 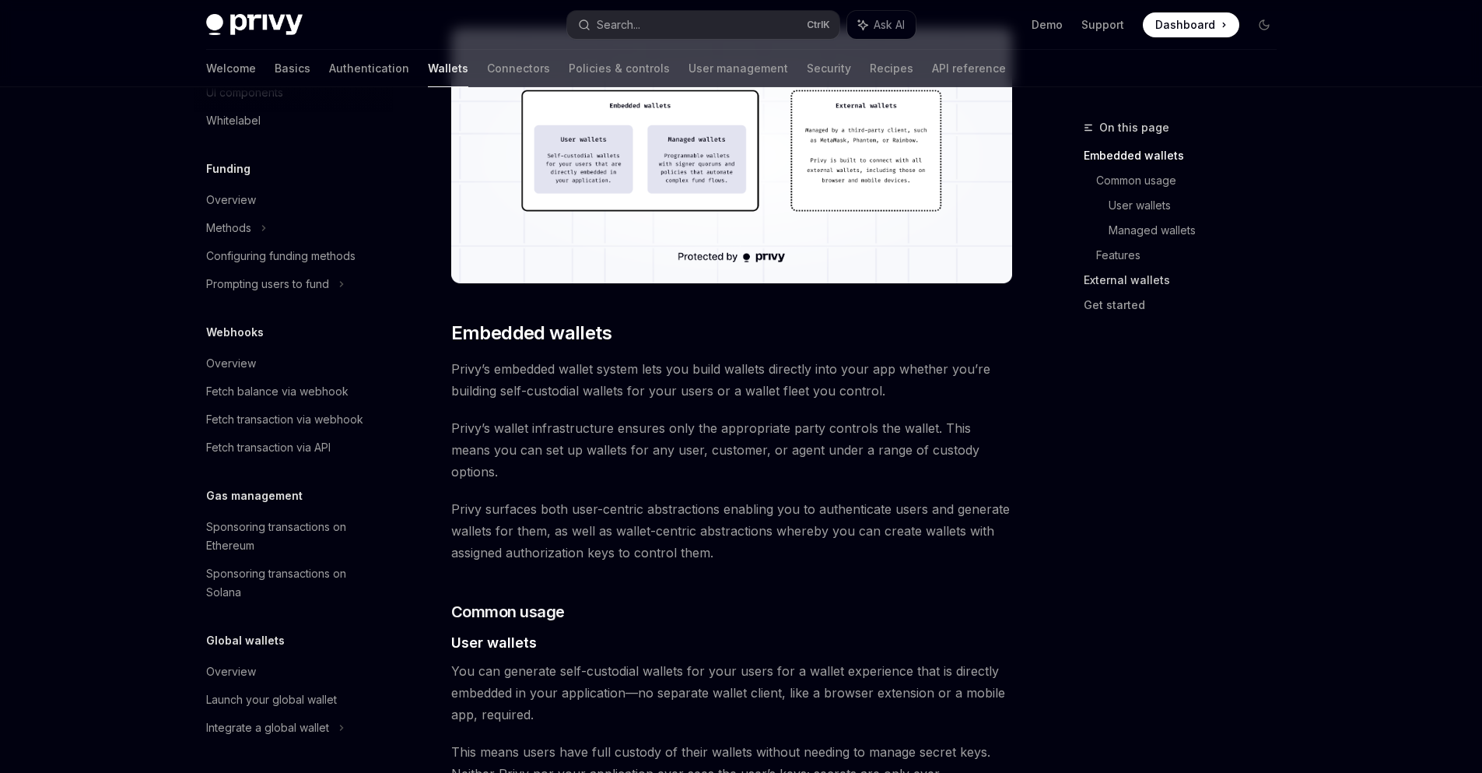 I want to click on span: Privy’s embedded wallet system lets you build wallets directly into your app whether you’re build..., so click(x=731, y=380).